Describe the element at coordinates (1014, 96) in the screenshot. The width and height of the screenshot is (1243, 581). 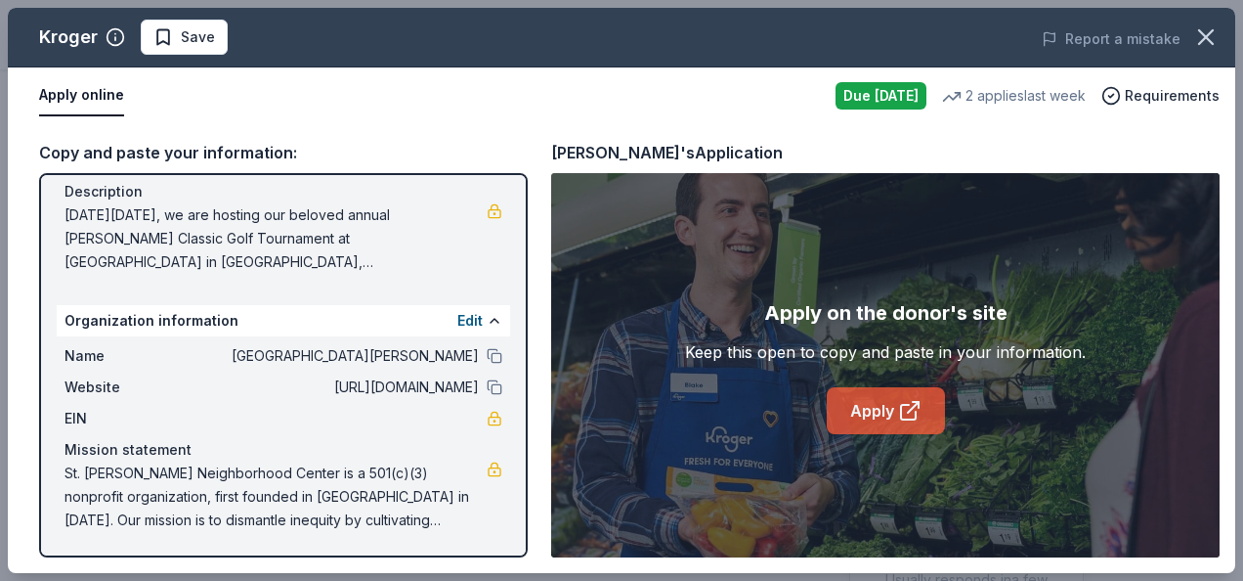
I see `div: 2 applies last week` at that location.